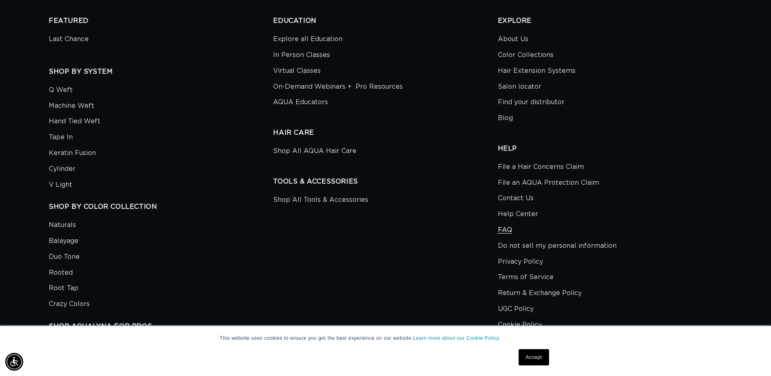  What do you see at coordinates (321, 201) in the screenshot?
I see `a: Shop All Tools & Accessories` at bounding box center [321, 201].